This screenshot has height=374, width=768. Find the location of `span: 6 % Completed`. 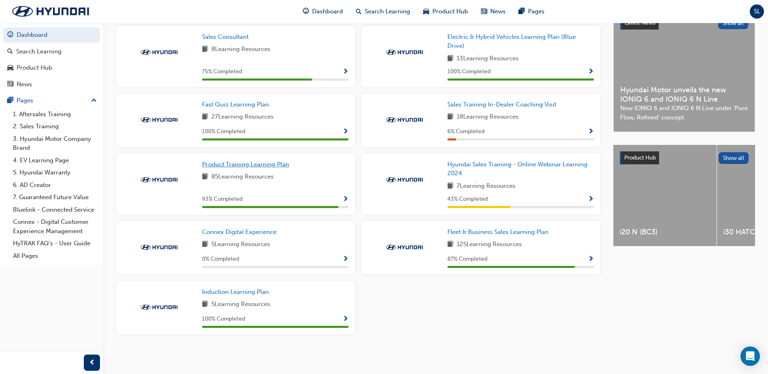

span: 6 % Completed is located at coordinates (466, 132).